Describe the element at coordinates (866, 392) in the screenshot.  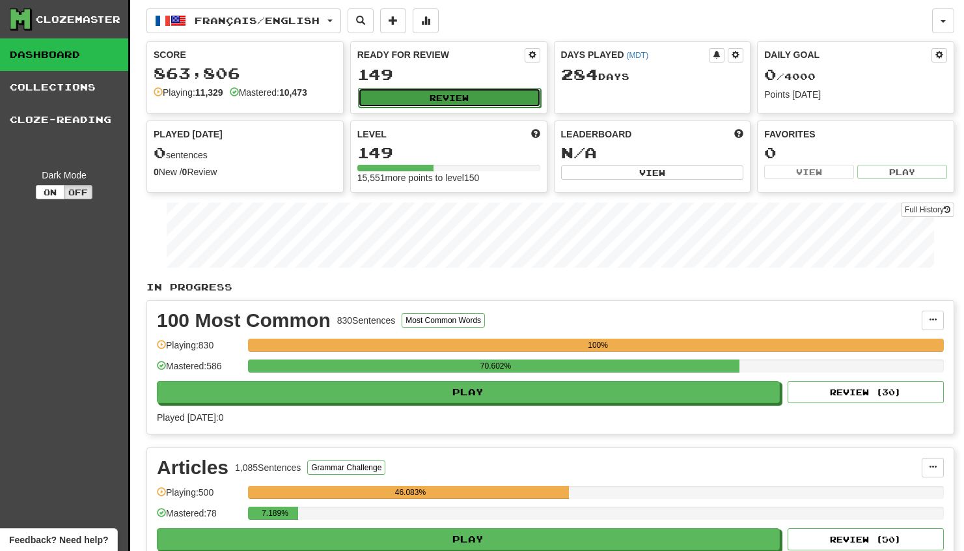
I see `button: Review (30)` at that location.